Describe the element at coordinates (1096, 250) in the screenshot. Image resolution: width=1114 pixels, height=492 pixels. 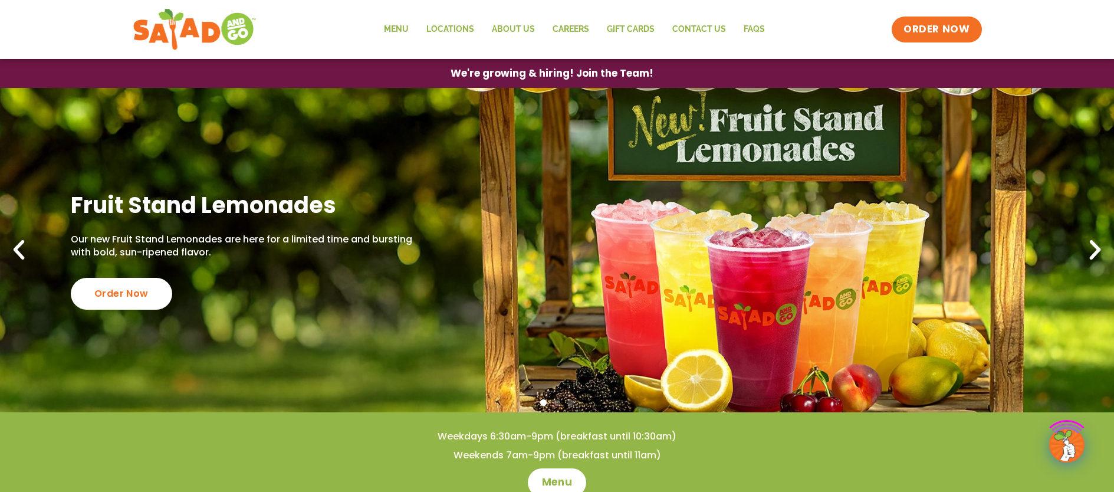
I see `div: Next slide` at that location.